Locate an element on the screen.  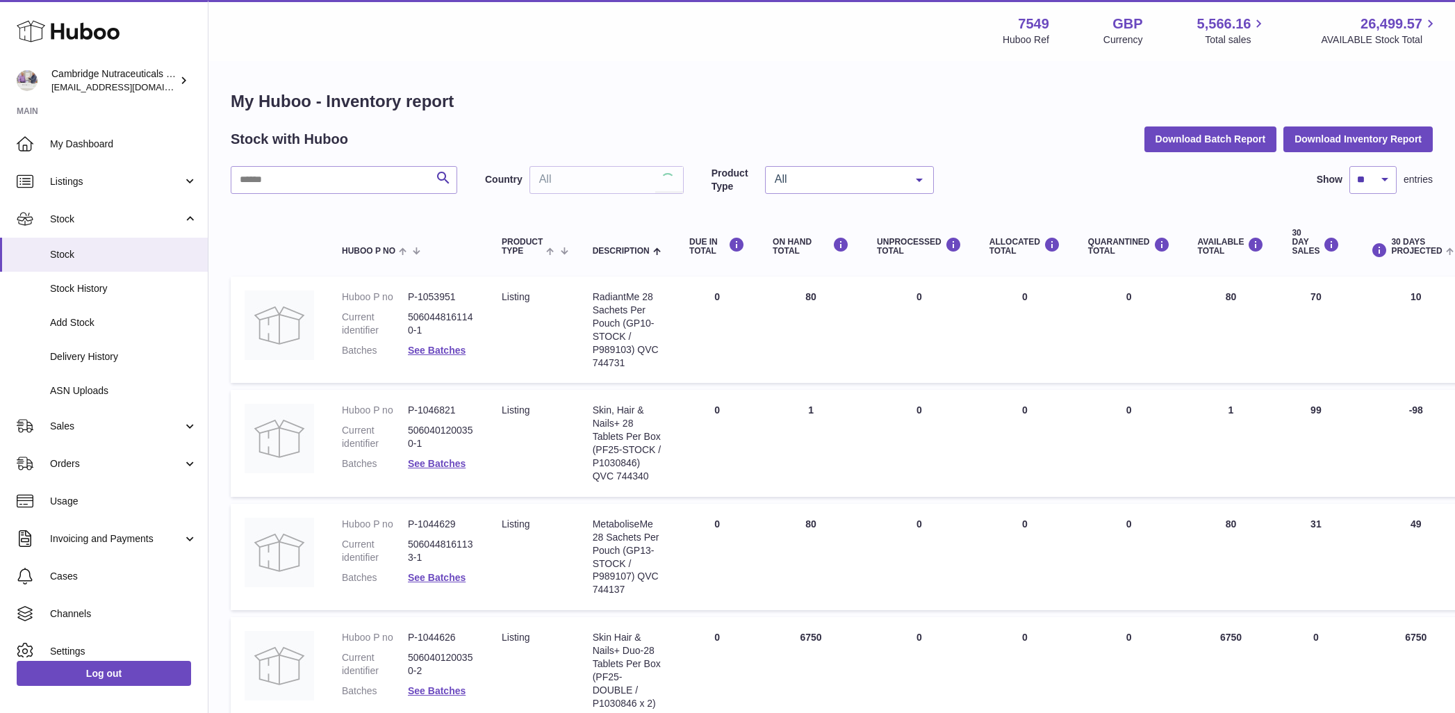
span: Sales is located at coordinates (116, 426).